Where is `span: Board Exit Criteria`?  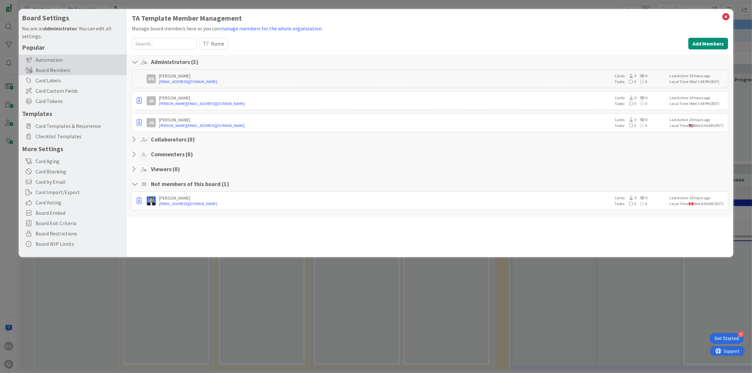 span: Board Exit Criteria is located at coordinates (80, 223).